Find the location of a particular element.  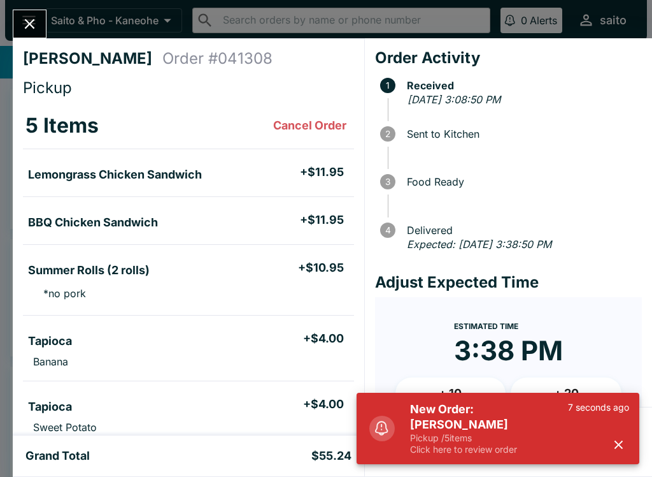

h5: BBQ Chicken Sandwich is located at coordinates (93, 222).